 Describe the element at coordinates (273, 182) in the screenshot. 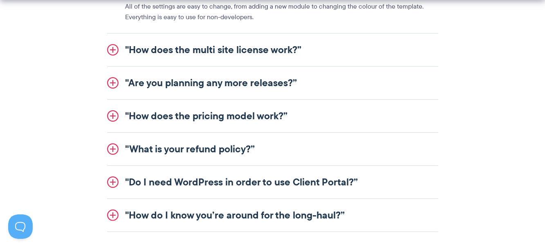

I see `a: "Do I need WordPress in order to use Client Portal?”` at that location.